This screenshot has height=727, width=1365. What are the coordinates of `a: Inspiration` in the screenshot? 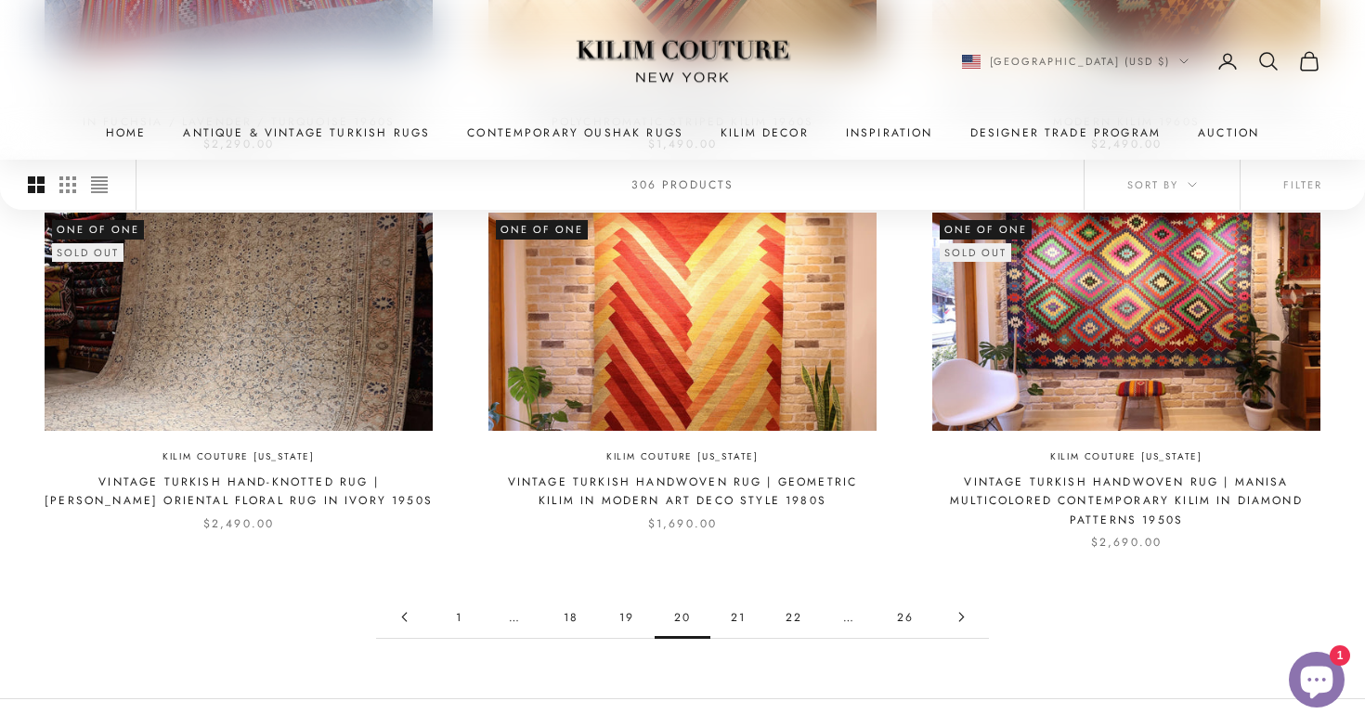 It's located at (889, 133).